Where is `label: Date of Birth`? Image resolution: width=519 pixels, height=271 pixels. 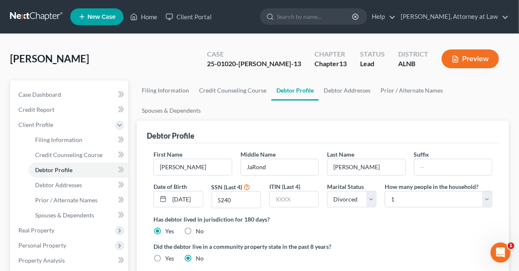 label: Date of Birth is located at coordinates (170, 186).